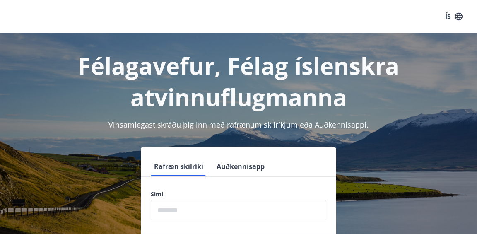  What do you see at coordinates (454, 17) in the screenshot?
I see `button: ÍS` at bounding box center [454, 17].